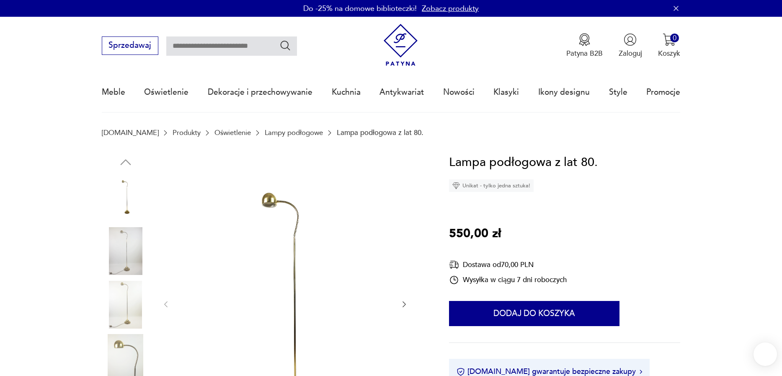 This screenshot has width=782, height=376. Describe the element at coordinates (584, 46) in the screenshot. I see `a: Ikona medaluPatyna B2B` at that location.